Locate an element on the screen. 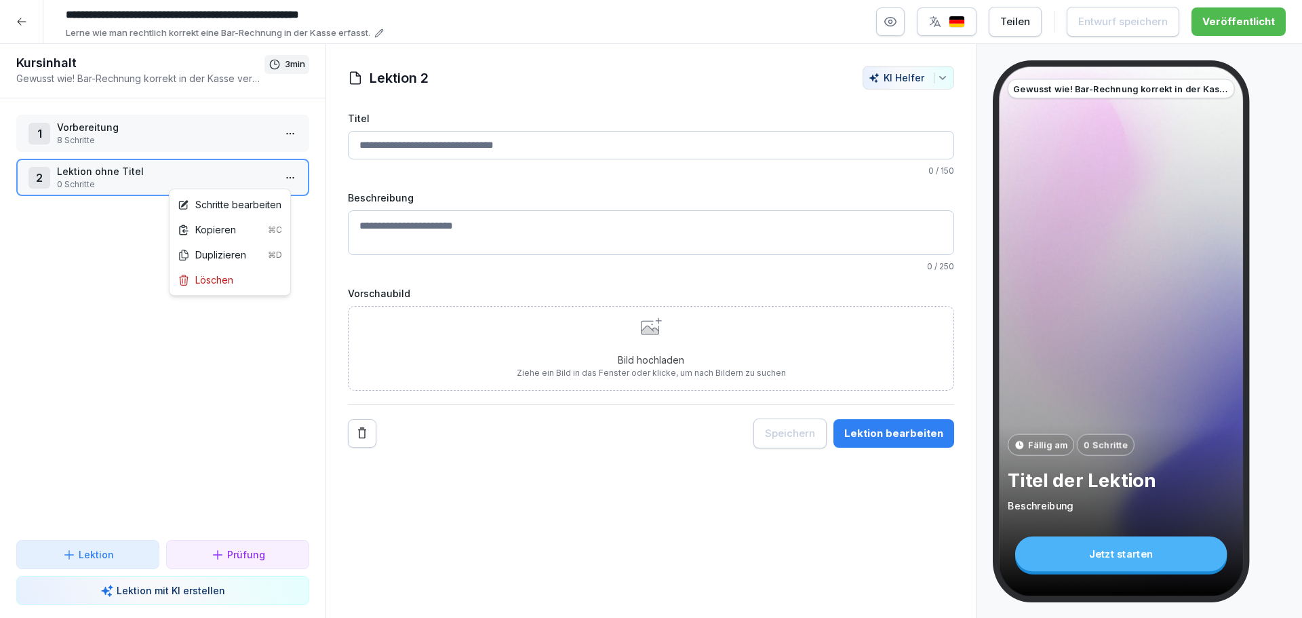  div: Schritte bearbeiten is located at coordinates (229, 204).